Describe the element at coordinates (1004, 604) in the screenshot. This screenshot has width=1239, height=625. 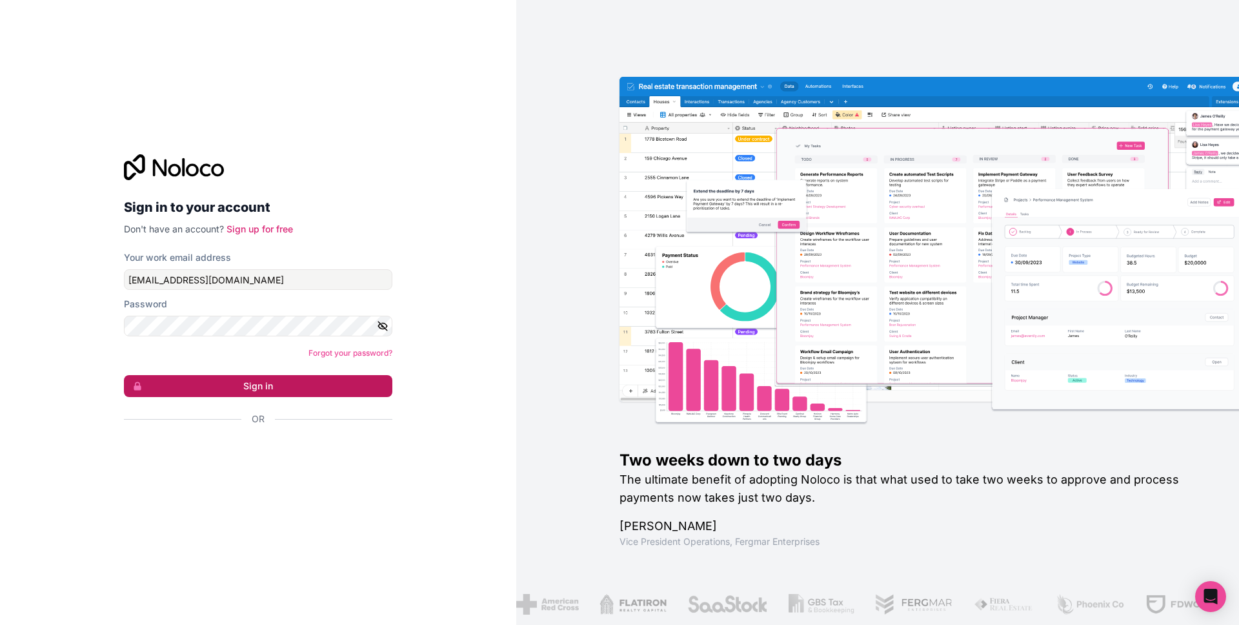
I see `img: /assets/fiera-fwj2N5v4.png` at that location.